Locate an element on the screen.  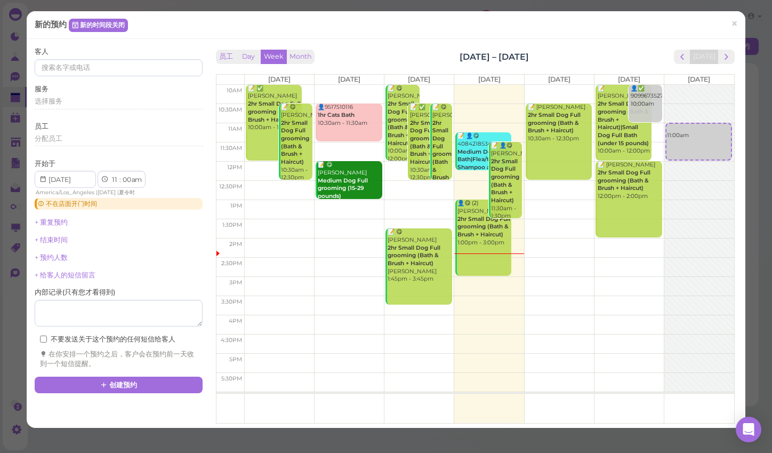
span: 1:30pm is located at coordinates (232, 224).